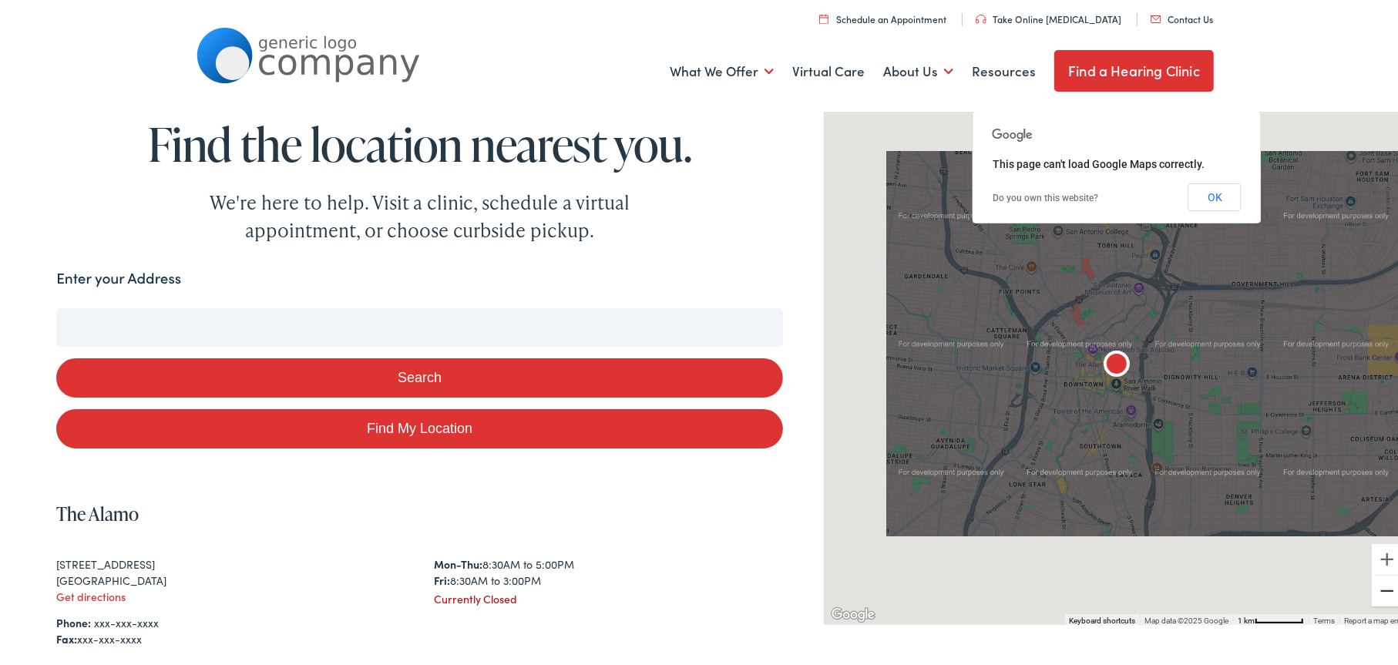  Describe the element at coordinates (1324, 617) in the screenshot. I see `a: Terms (opens in new tab)` at that location.